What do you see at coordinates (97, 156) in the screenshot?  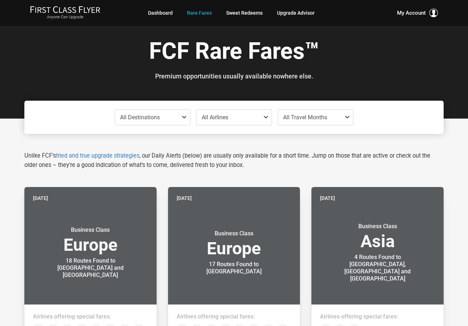 I see `a: tried and true upgrade strategies` at bounding box center [97, 156].